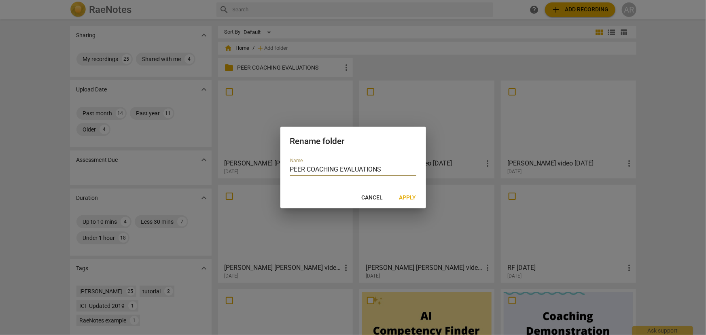 This screenshot has width=706, height=335. Describe the element at coordinates (353, 141) in the screenshot. I see `h2: Rename folder` at that location.